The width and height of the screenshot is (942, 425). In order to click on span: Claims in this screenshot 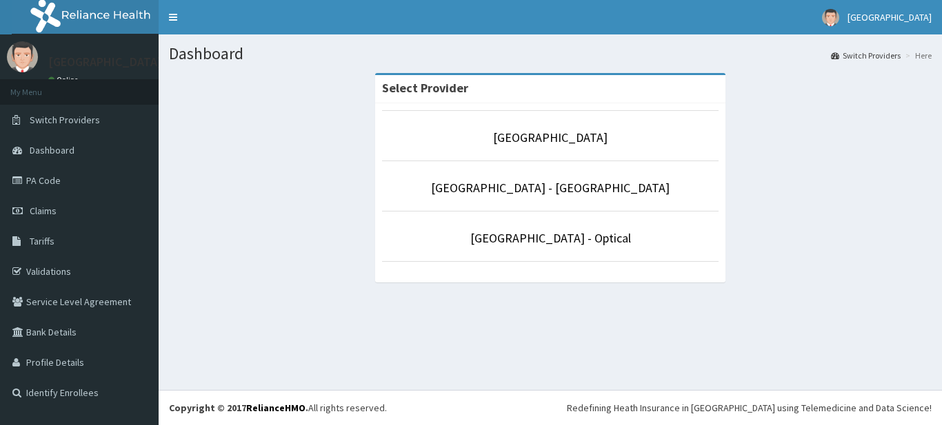, I will do `click(43, 211)`.